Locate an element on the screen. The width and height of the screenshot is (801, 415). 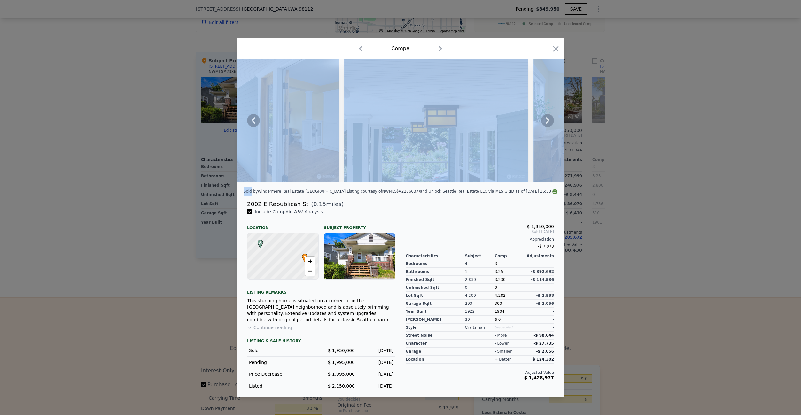
span: -$ 114,536 is located at coordinates (542, 280).